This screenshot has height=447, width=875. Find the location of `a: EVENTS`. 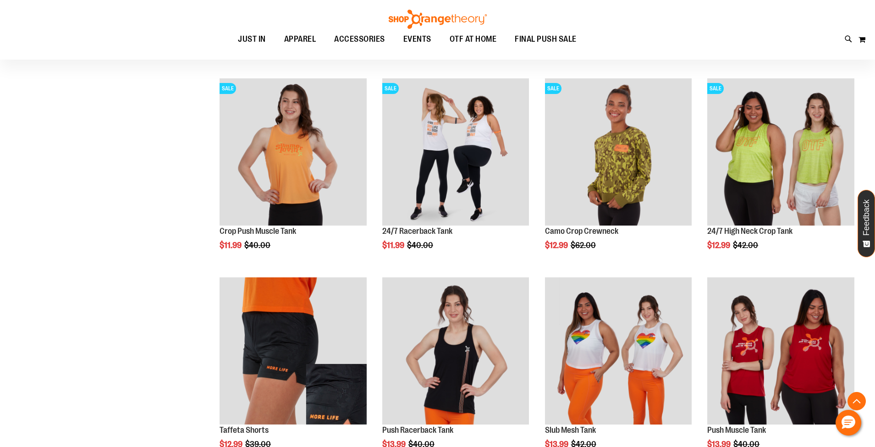

a: EVENTS is located at coordinates (417, 39).